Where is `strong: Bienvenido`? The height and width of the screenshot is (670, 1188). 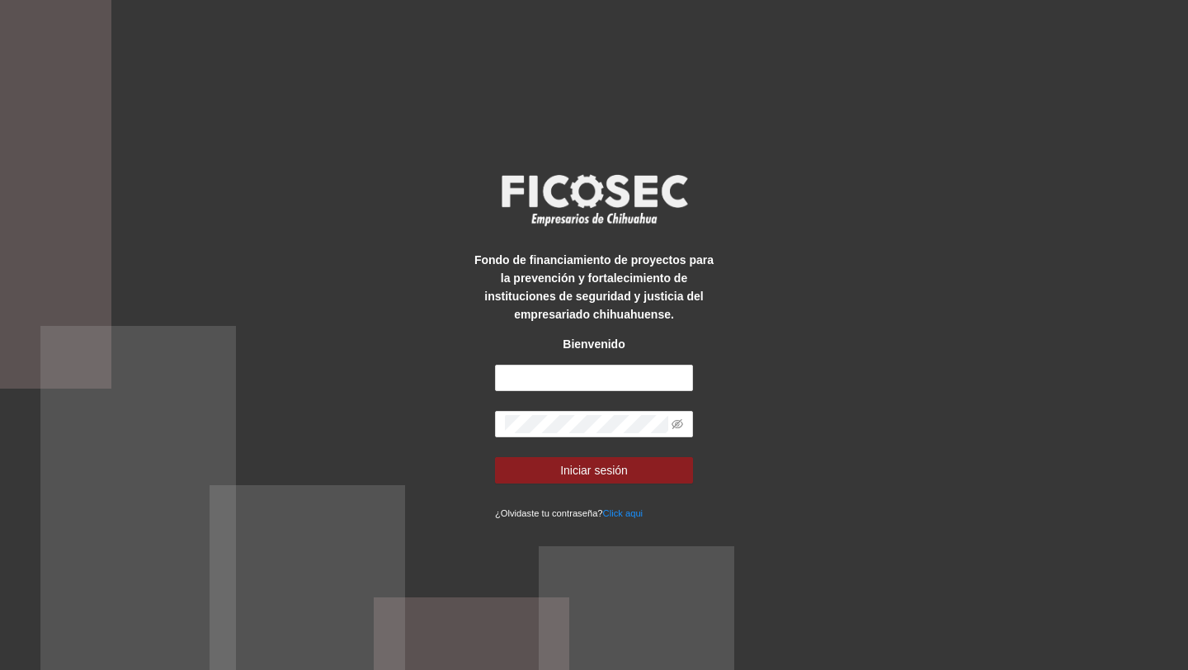
strong: Bienvenido is located at coordinates (593, 344).